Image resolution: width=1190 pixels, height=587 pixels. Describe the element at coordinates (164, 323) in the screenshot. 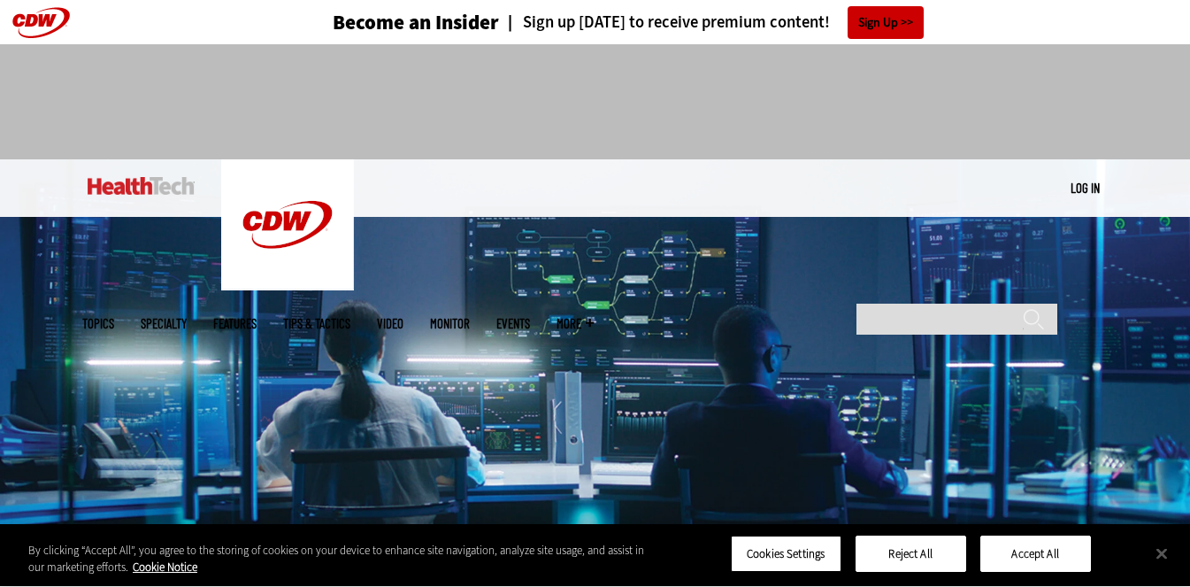

I see `span: Specialty` at that location.